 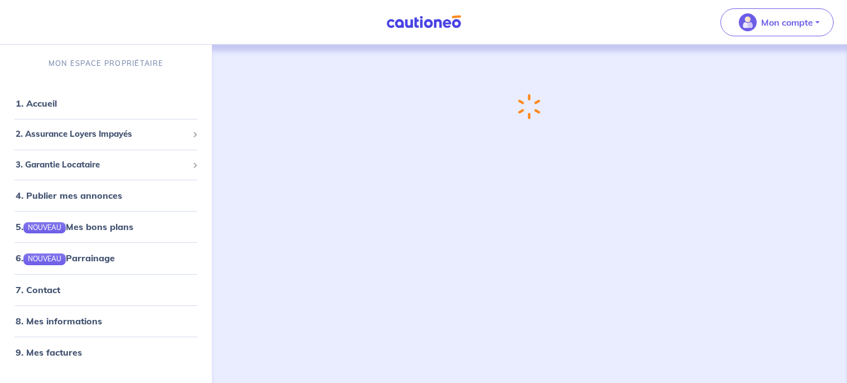 I want to click on div: 9. Mes factures, so click(x=106, y=352).